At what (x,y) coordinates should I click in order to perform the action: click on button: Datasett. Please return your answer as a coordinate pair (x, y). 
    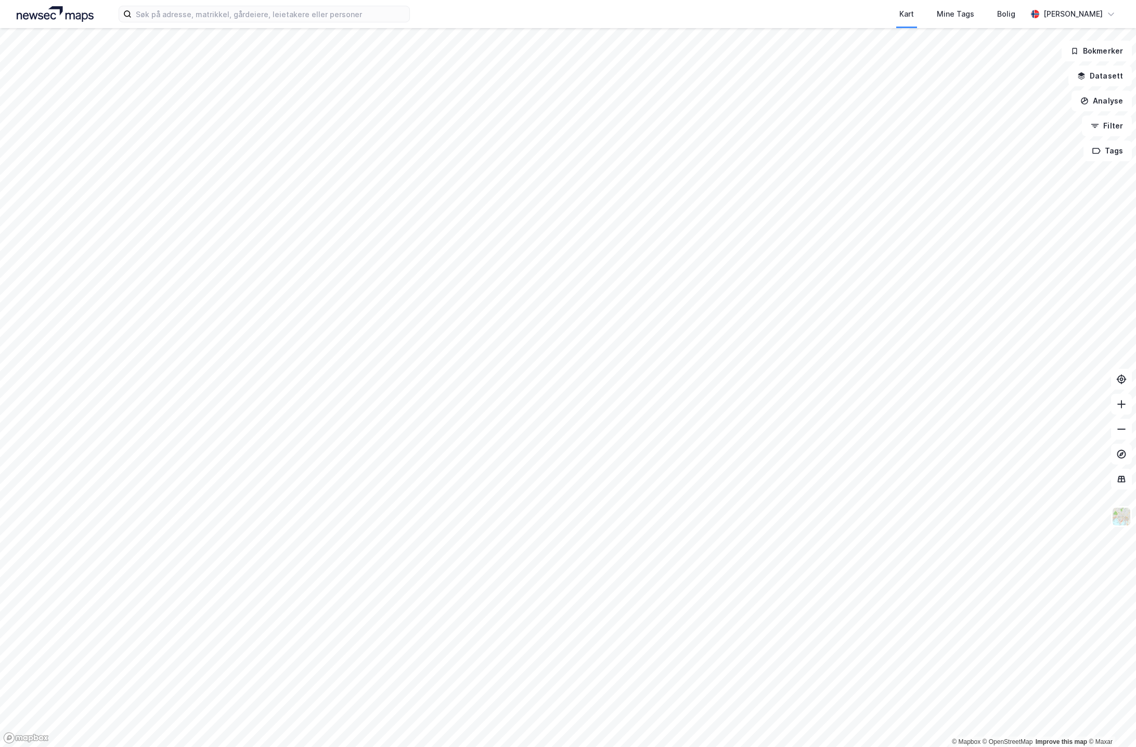
    Looking at the image, I should click on (1100, 76).